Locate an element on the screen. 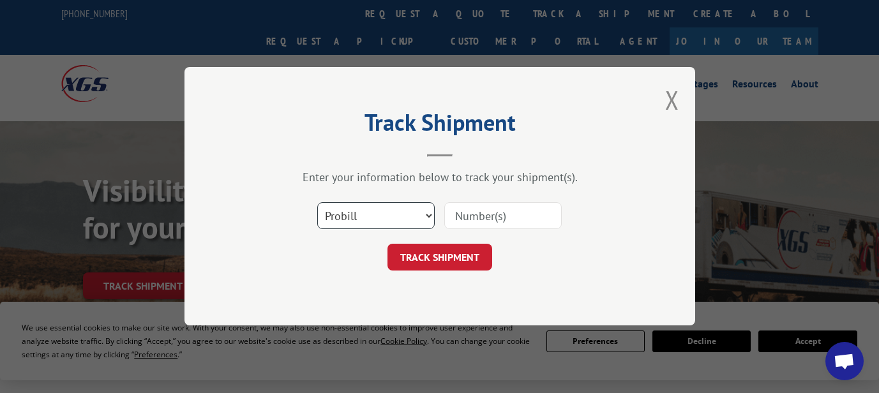 The image size is (879, 393). a: Open chat is located at coordinates (845, 361).